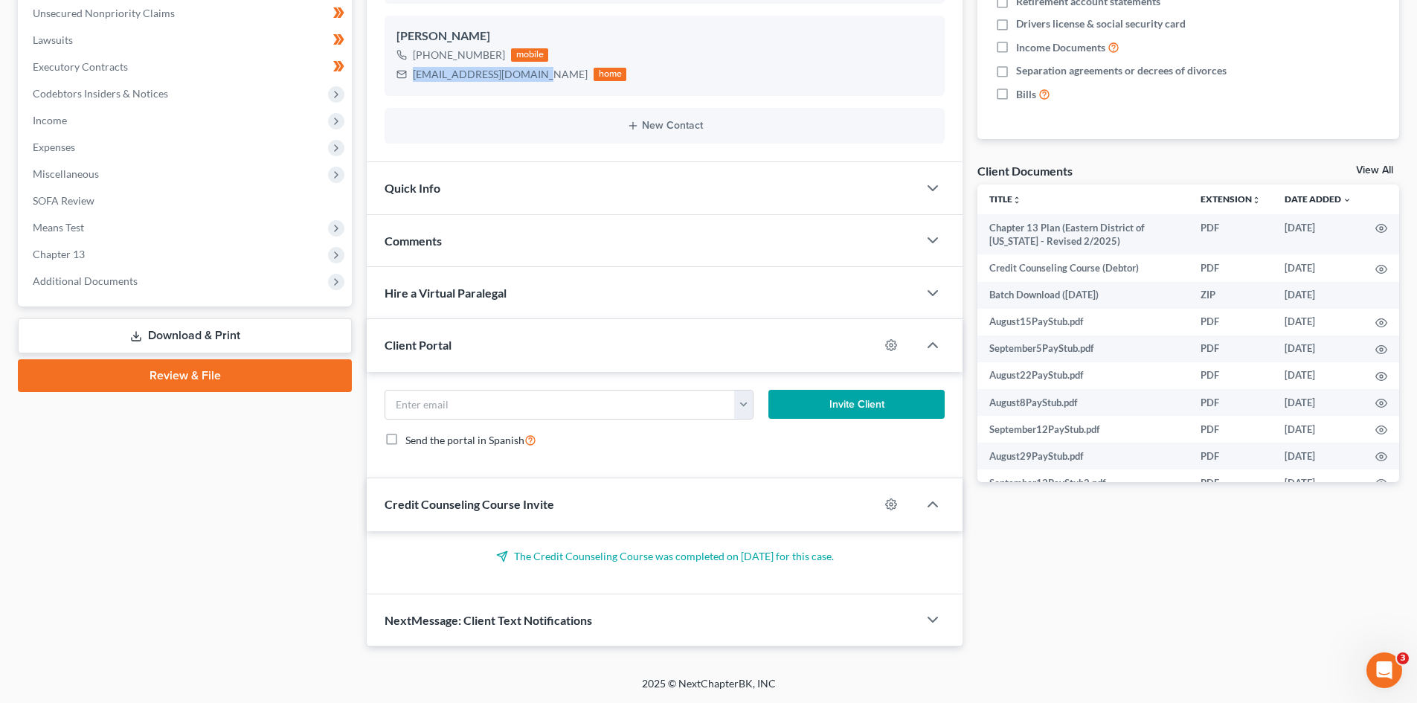 This screenshot has width=1417, height=703. Describe the element at coordinates (63, 200) in the screenshot. I see `span: SOFA Review` at that location.